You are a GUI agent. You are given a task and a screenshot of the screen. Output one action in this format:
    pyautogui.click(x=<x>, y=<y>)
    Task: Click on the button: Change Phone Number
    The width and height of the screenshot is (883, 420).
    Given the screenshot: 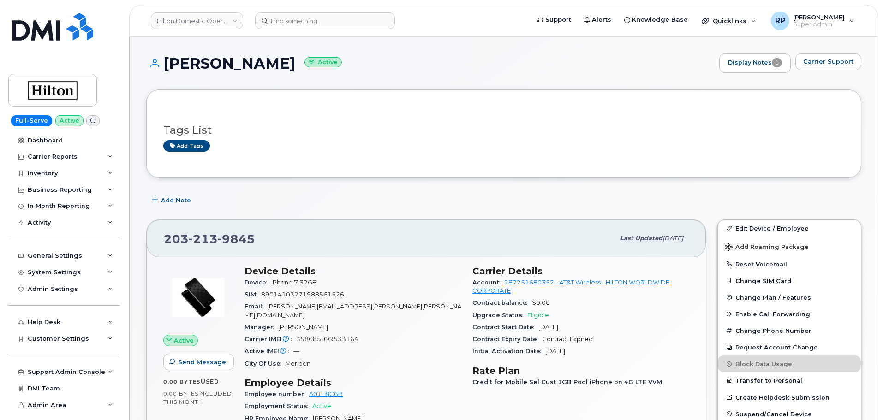 What is the action you would take?
    pyautogui.click(x=789, y=331)
    